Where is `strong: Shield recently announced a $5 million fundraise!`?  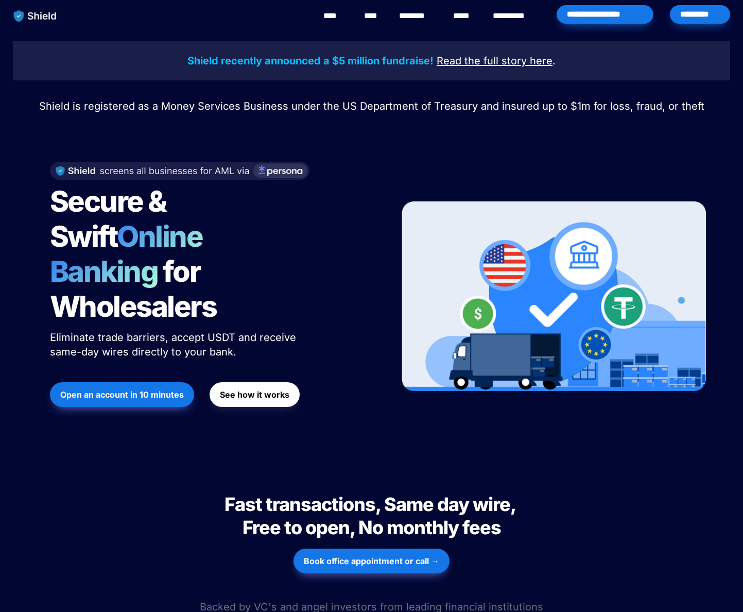
strong: Shield recently announced a $5 million fundraise! is located at coordinates (311, 61).